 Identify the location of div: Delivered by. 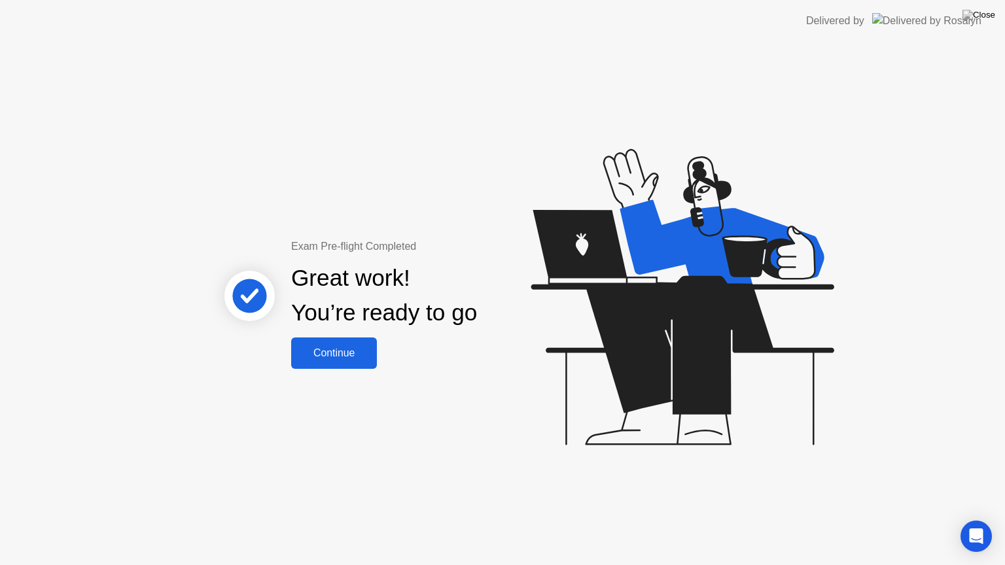
(835, 21).